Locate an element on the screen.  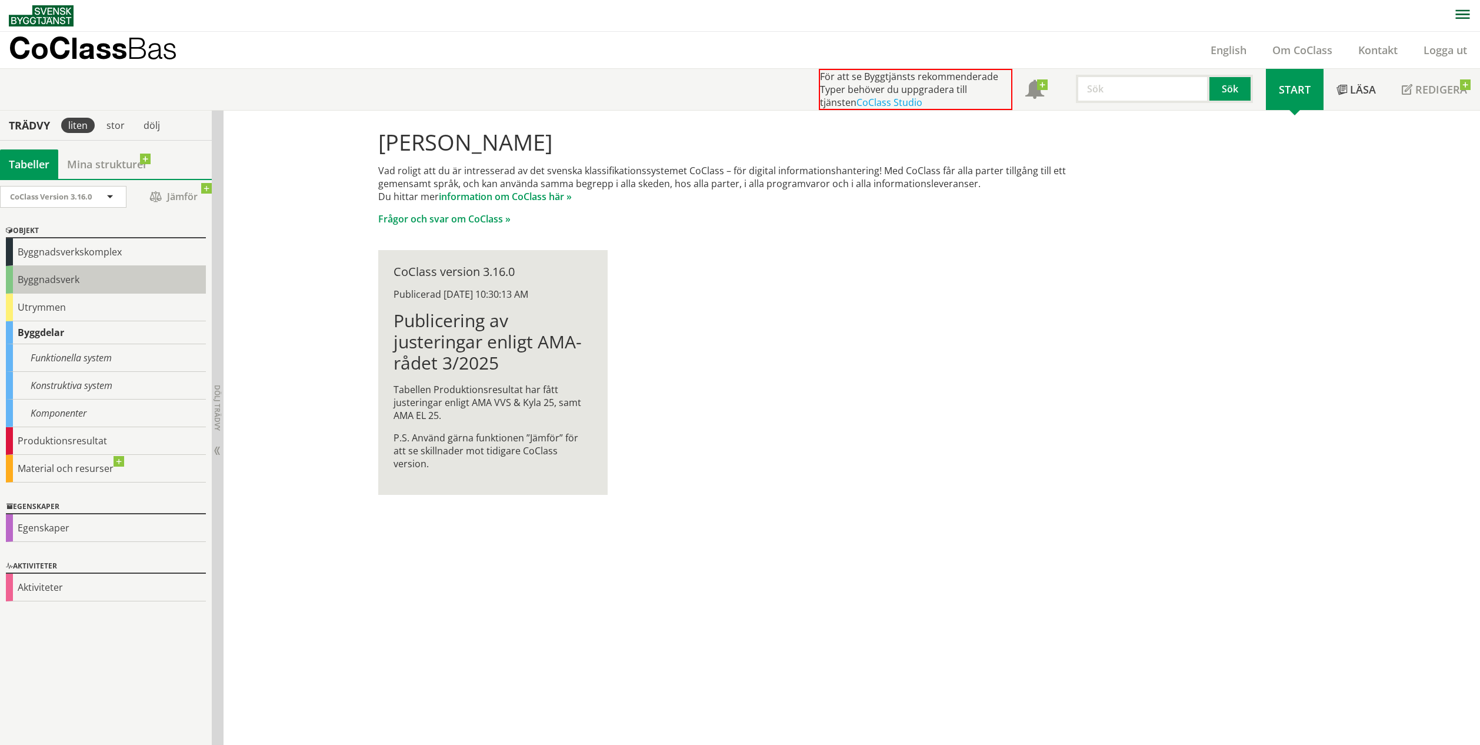
span: Dölj trädvy is located at coordinates (217, 408).